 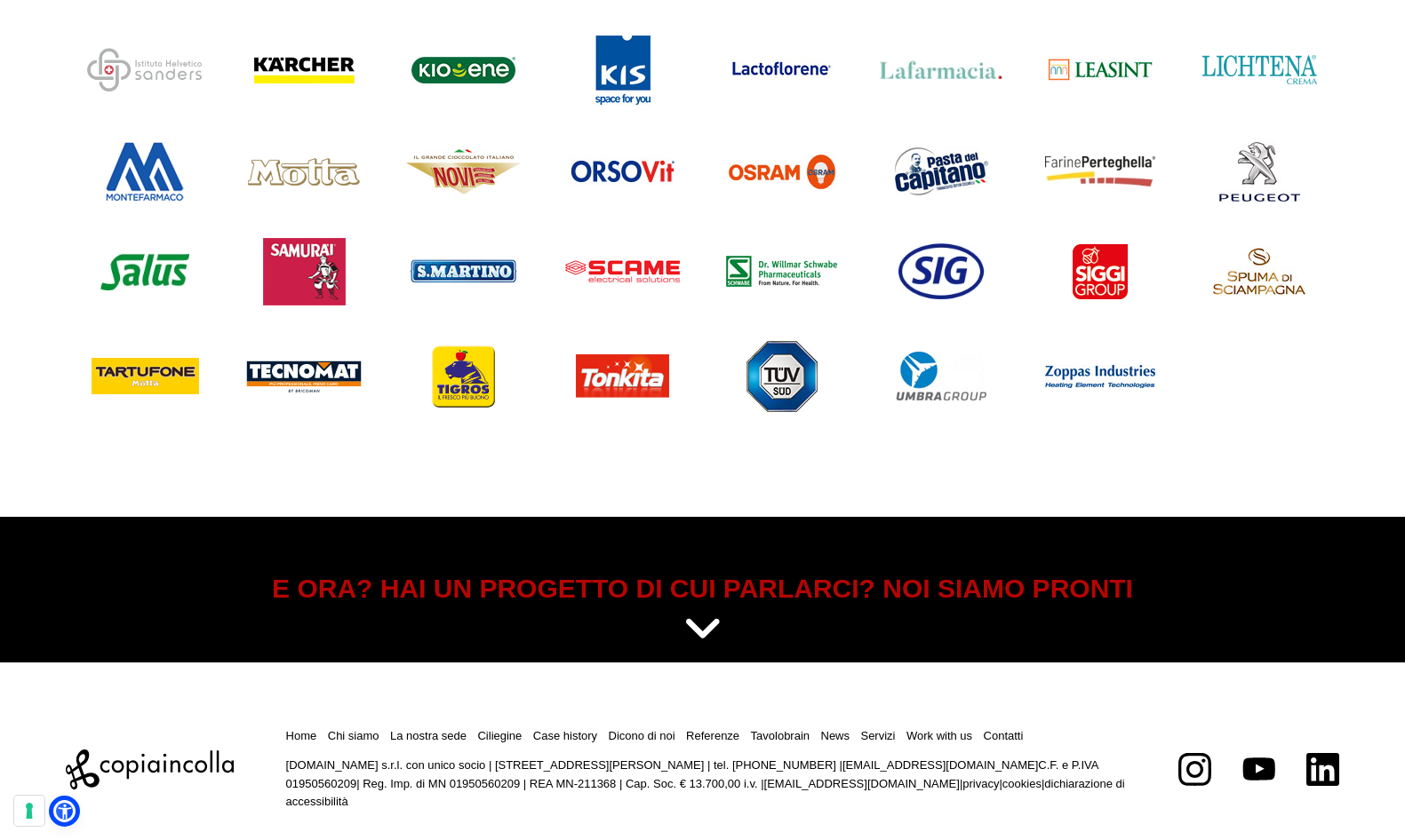 What do you see at coordinates (781, 271) in the screenshot?
I see `img: Schwabe` at bounding box center [781, 271].